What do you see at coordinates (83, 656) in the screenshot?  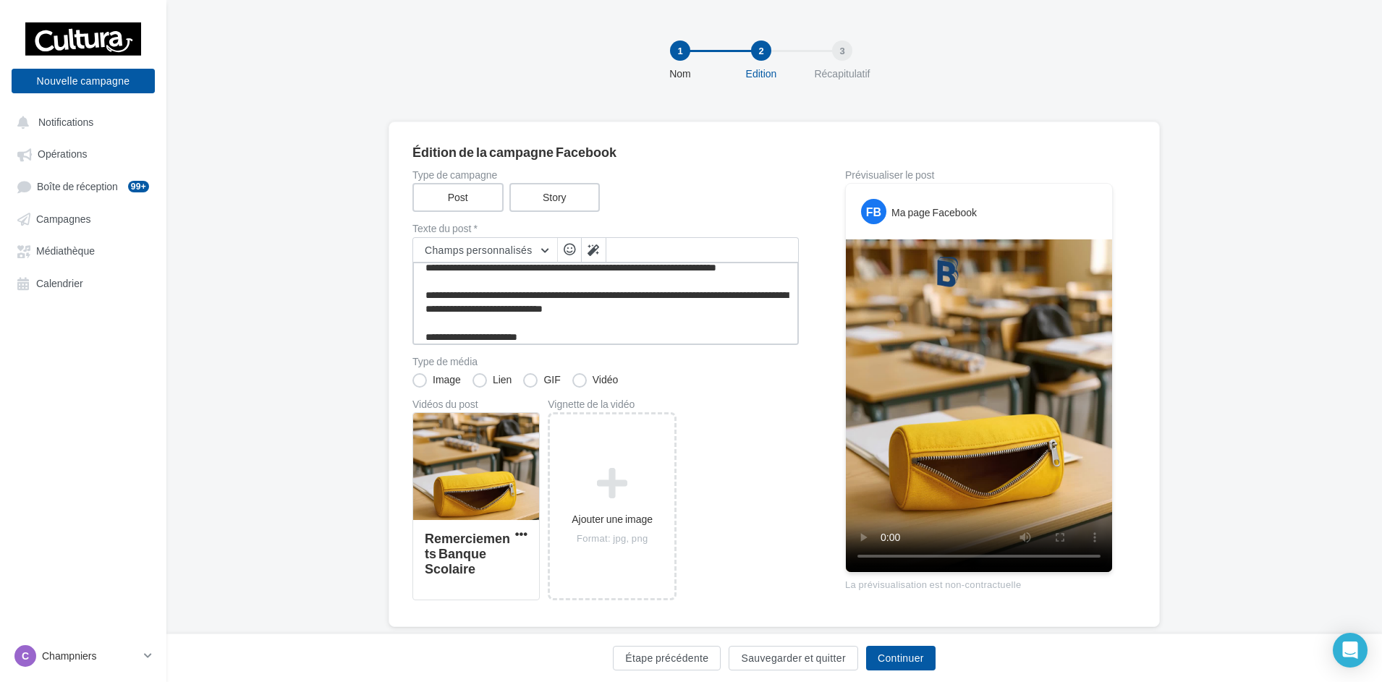 I see `a: C Champniers` at bounding box center [83, 656].